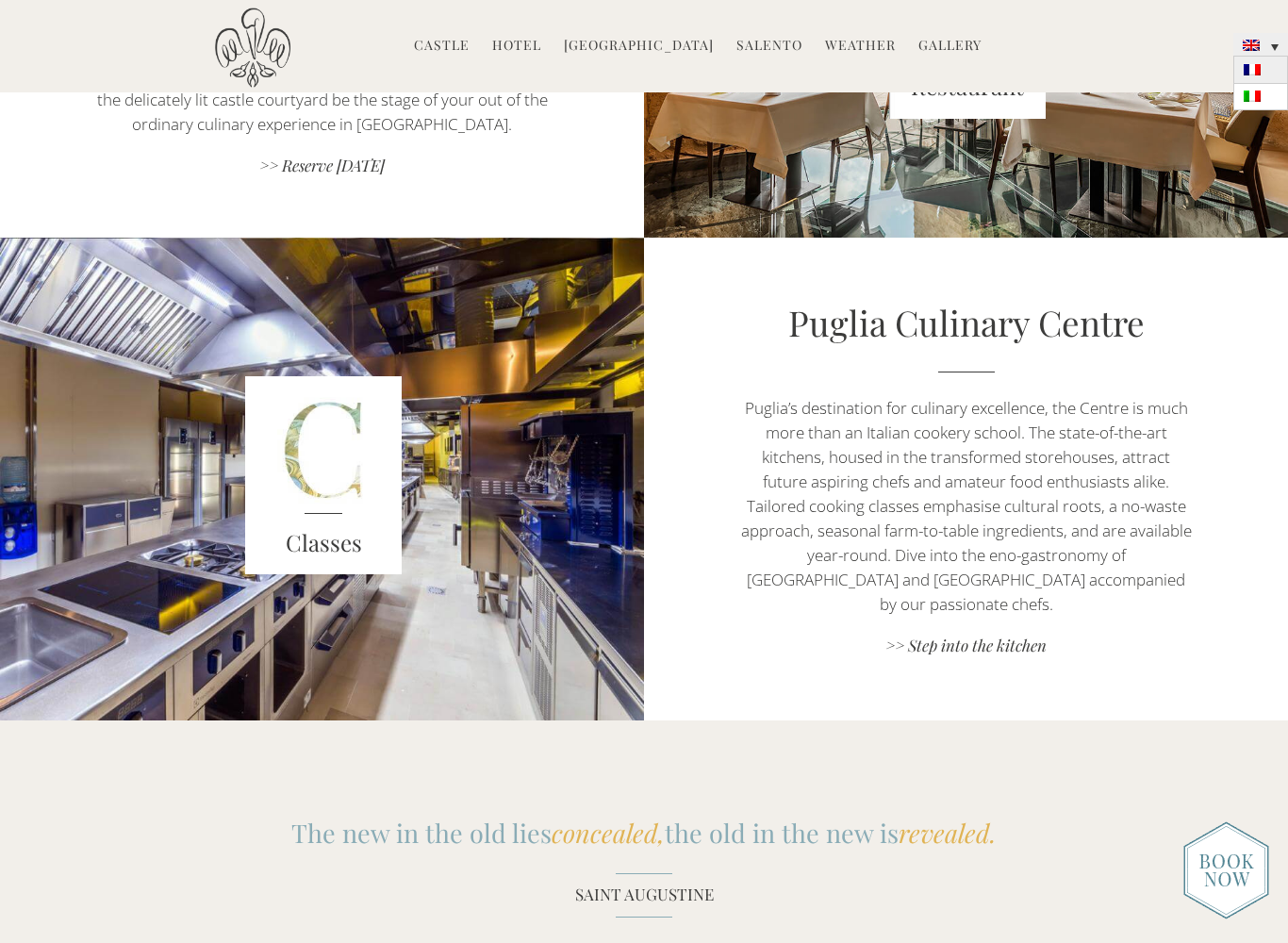  I want to click on img: castle-block_1.jpg, so click(323, 475).